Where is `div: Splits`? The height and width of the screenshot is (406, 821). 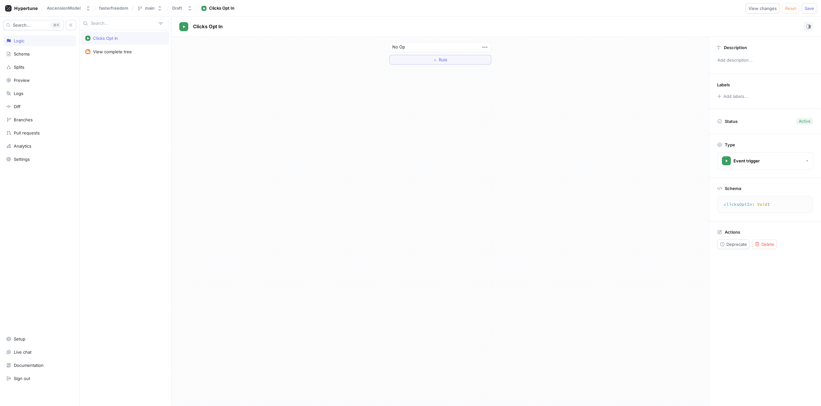 div: Splits is located at coordinates (19, 67).